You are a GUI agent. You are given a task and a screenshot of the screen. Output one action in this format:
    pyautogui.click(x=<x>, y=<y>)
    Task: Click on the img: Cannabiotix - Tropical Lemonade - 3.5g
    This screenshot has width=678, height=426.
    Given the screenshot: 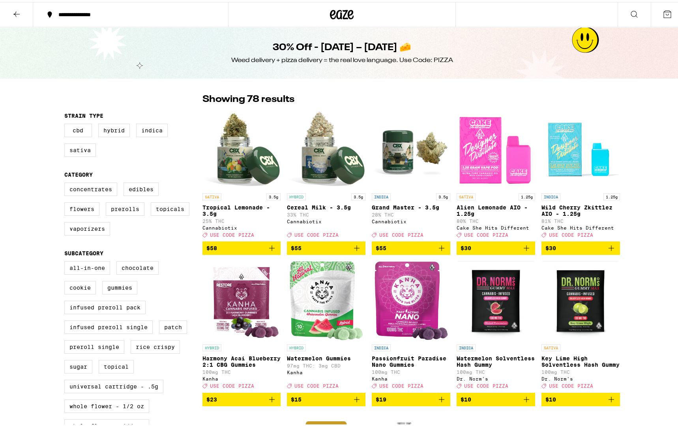 What is the action you would take?
    pyautogui.click(x=242, y=148)
    